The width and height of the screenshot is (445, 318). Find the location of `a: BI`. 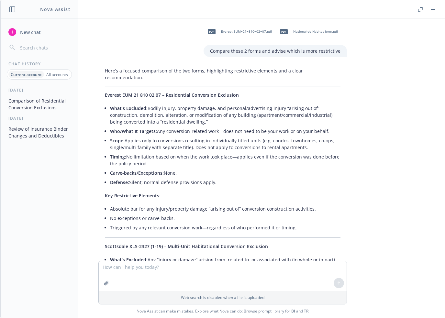

a: BI is located at coordinates (293, 311).